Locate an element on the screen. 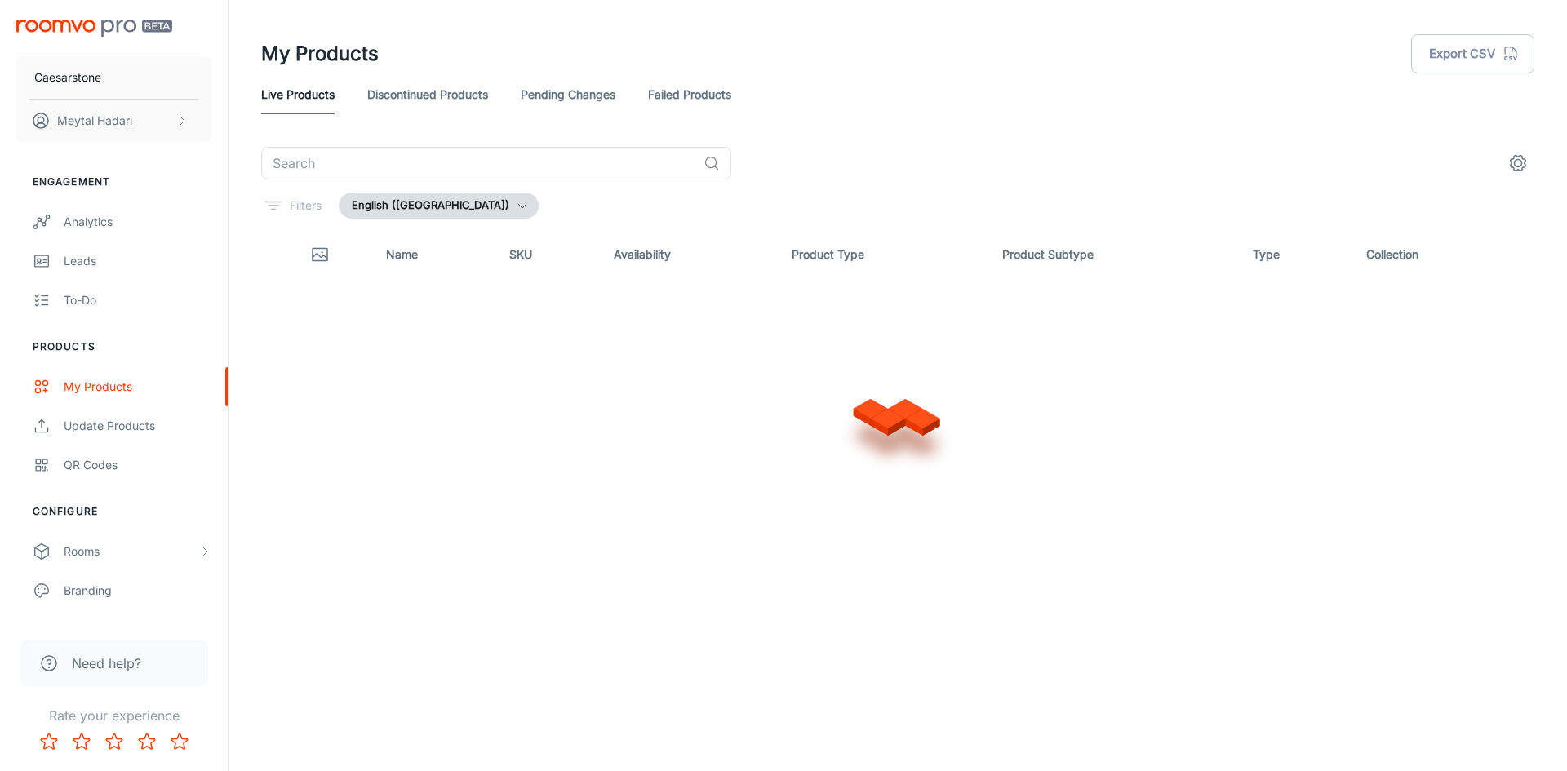 The height and width of the screenshot is (771, 1567). a: Pending Changes is located at coordinates (568, 95).